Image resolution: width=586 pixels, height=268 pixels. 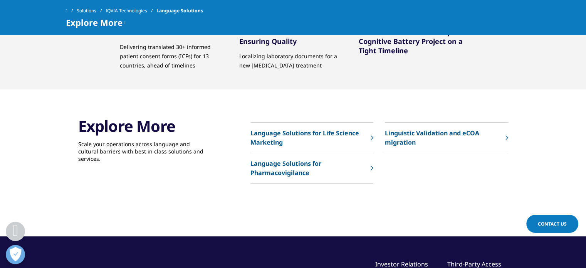 What do you see at coordinates (446, 138) in the screenshot?
I see `a: Linguistic Validation and eCOA migration` at bounding box center [446, 138].